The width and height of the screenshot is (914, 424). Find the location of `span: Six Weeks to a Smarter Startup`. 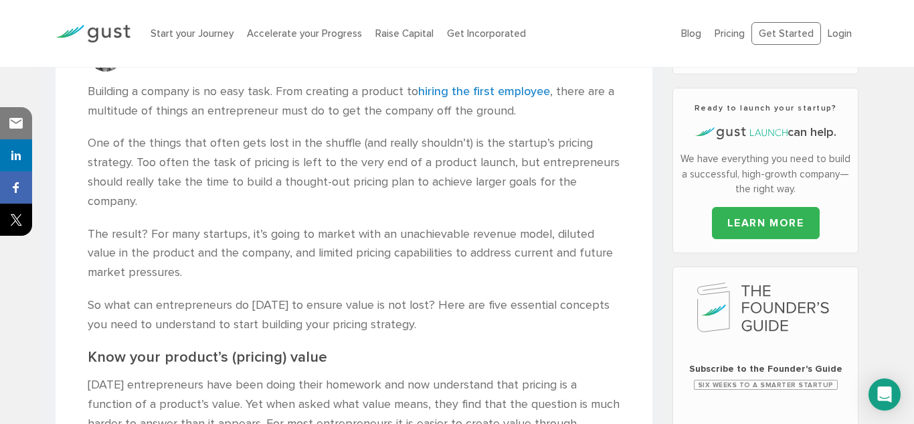

span: Six Weeks to a Smarter Startup is located at coordinates (766, 384).